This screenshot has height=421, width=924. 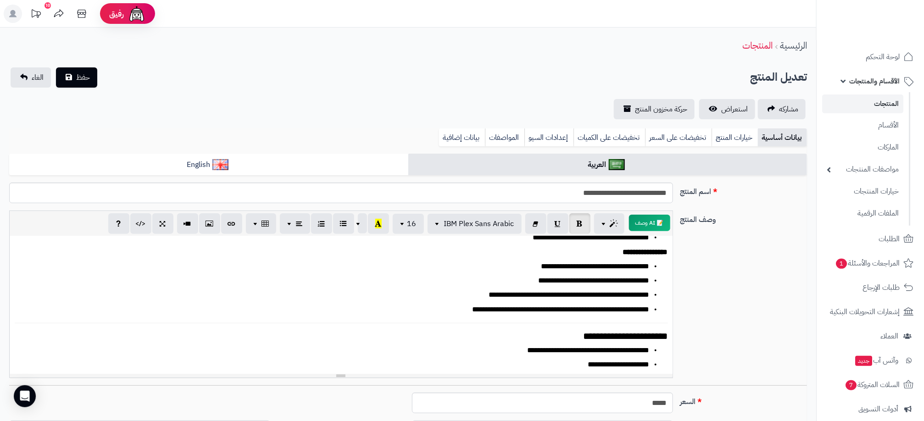 What do you see at coordinates (31, 78) in the screenshot?
I see `a: الغاء` at bounding box center [31, 78].